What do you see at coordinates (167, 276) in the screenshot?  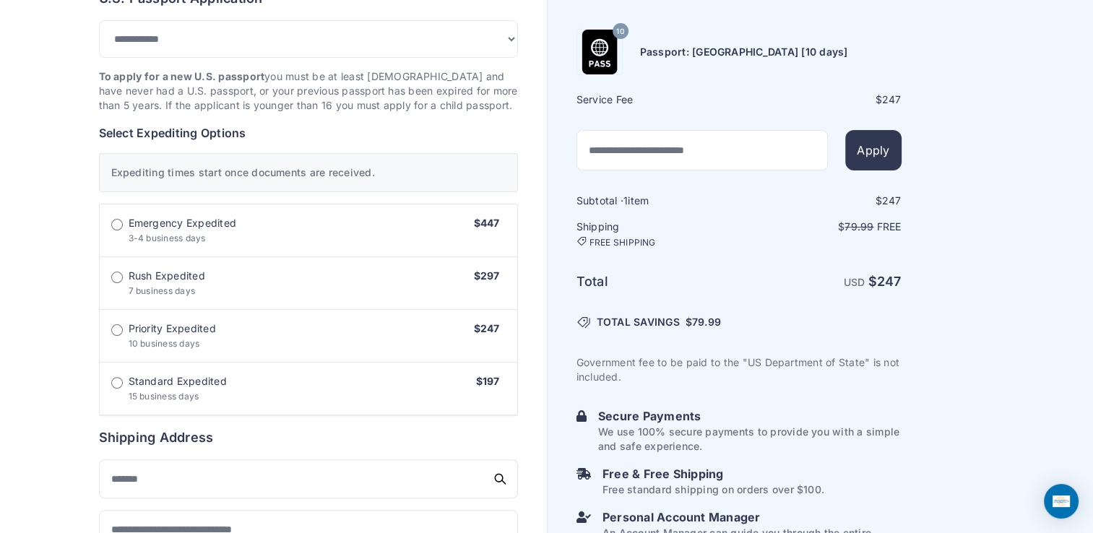 I see `span: Rush Expedited` at bounding box center [167, 276].